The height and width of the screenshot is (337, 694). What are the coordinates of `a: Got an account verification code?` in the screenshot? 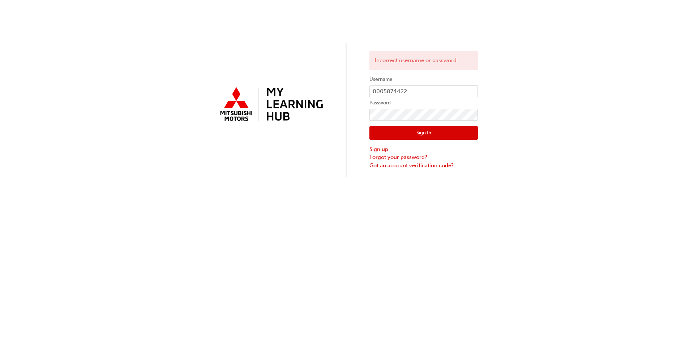 It's located at (424, 166).